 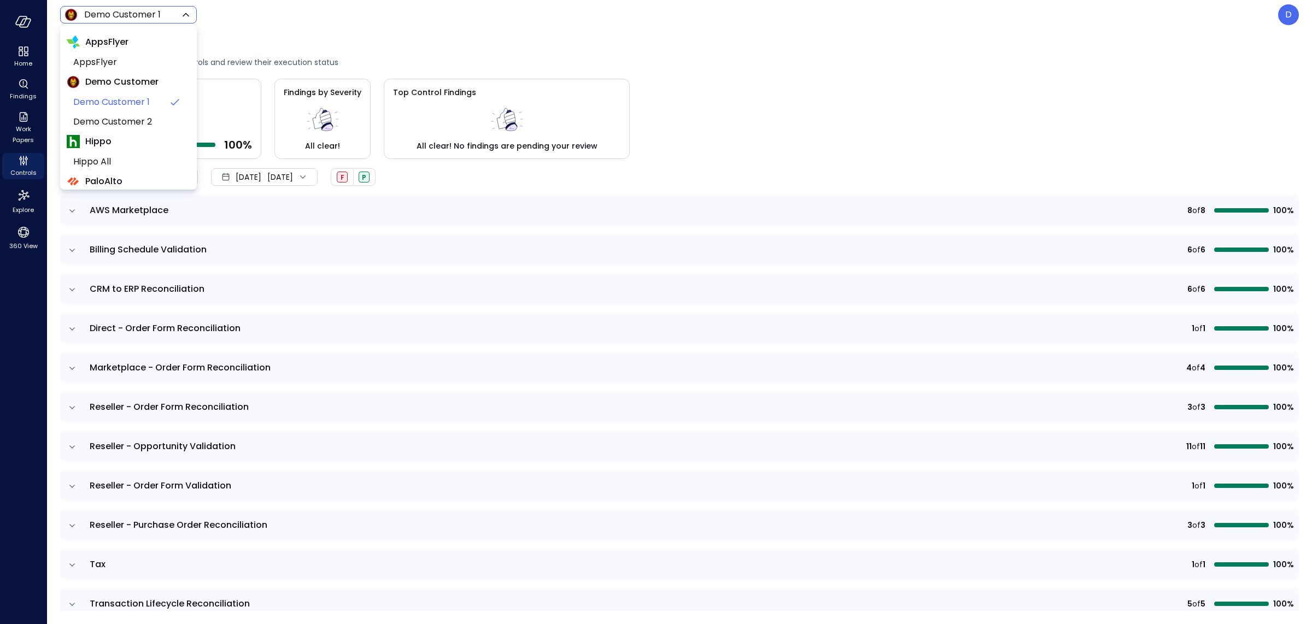 What do you see at coordinates (119, 102) in the screenshot?
I see `span: Demo Customer 1` at bounding box center [119, 102].